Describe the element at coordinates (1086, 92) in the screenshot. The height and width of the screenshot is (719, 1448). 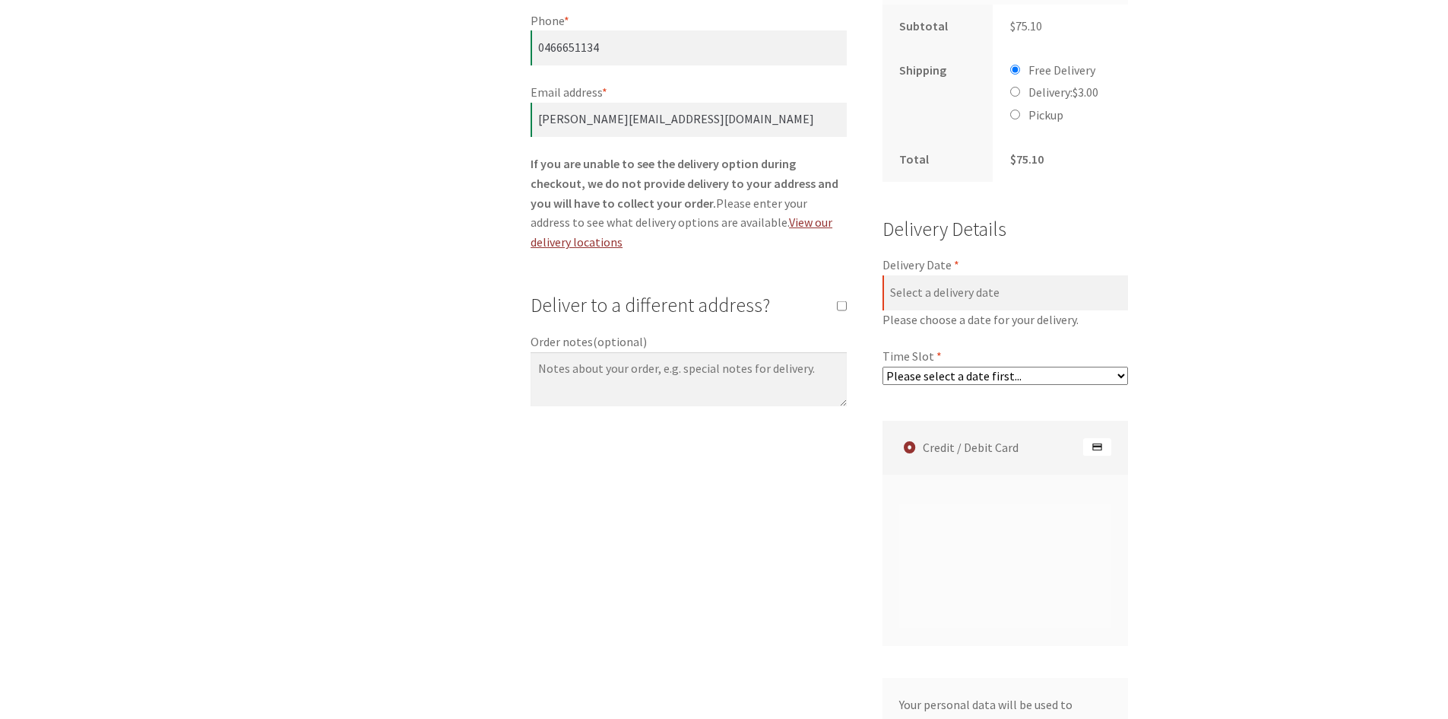
I see `bdi: 3.00` at that location.